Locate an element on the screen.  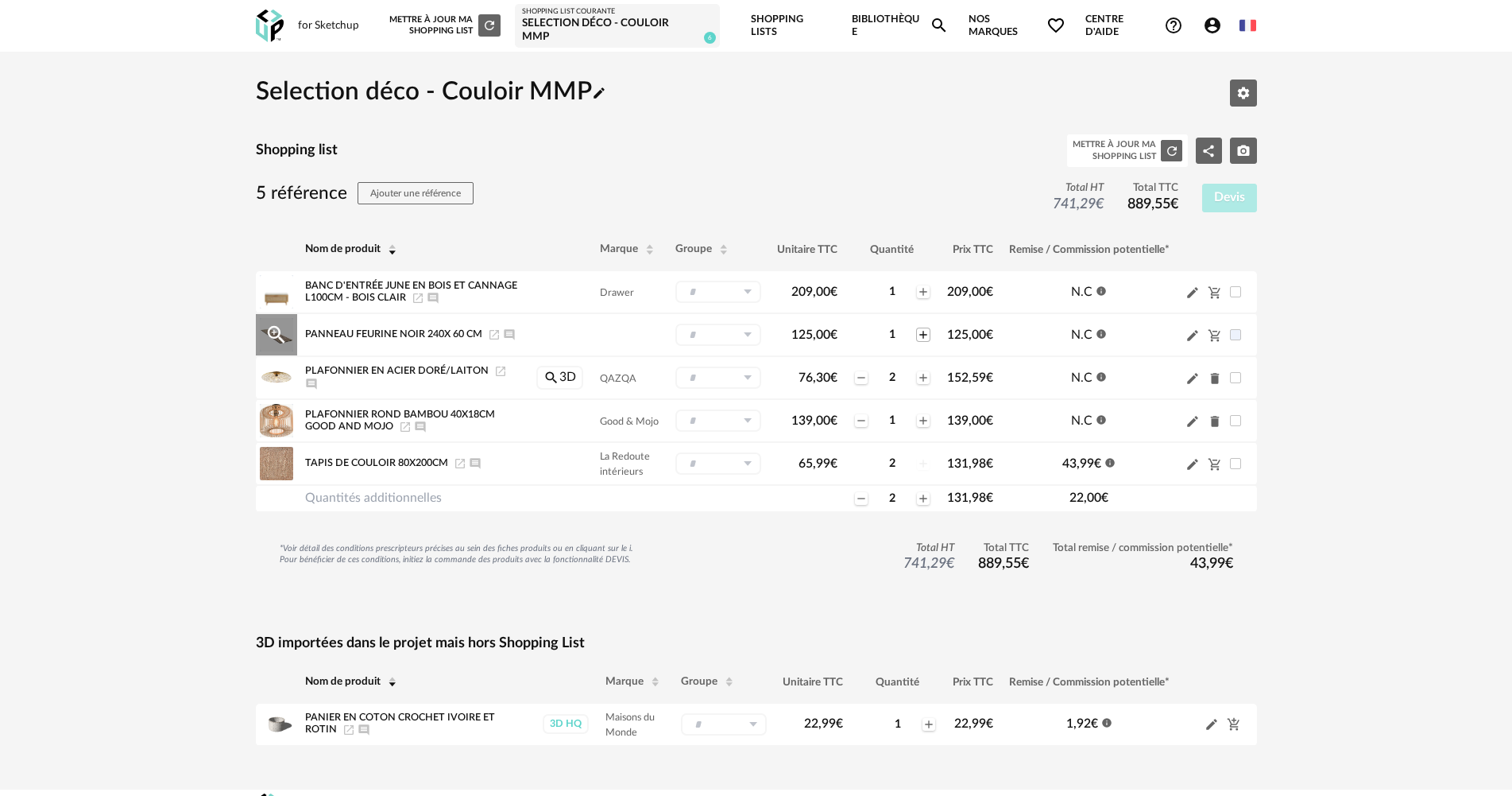
span: 6 is located at coordinates (710, 37).